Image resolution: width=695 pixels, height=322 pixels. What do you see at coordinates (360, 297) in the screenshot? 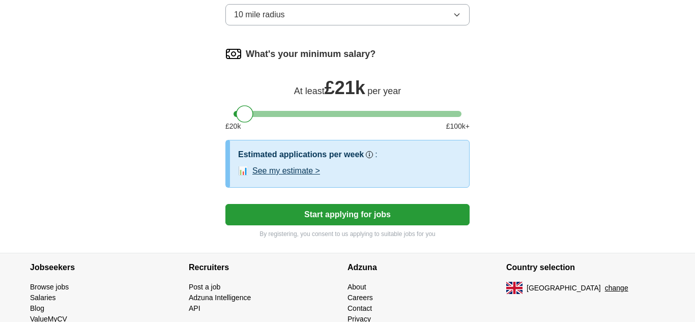
I see `a: Careers` at bounding box center [360, 297].